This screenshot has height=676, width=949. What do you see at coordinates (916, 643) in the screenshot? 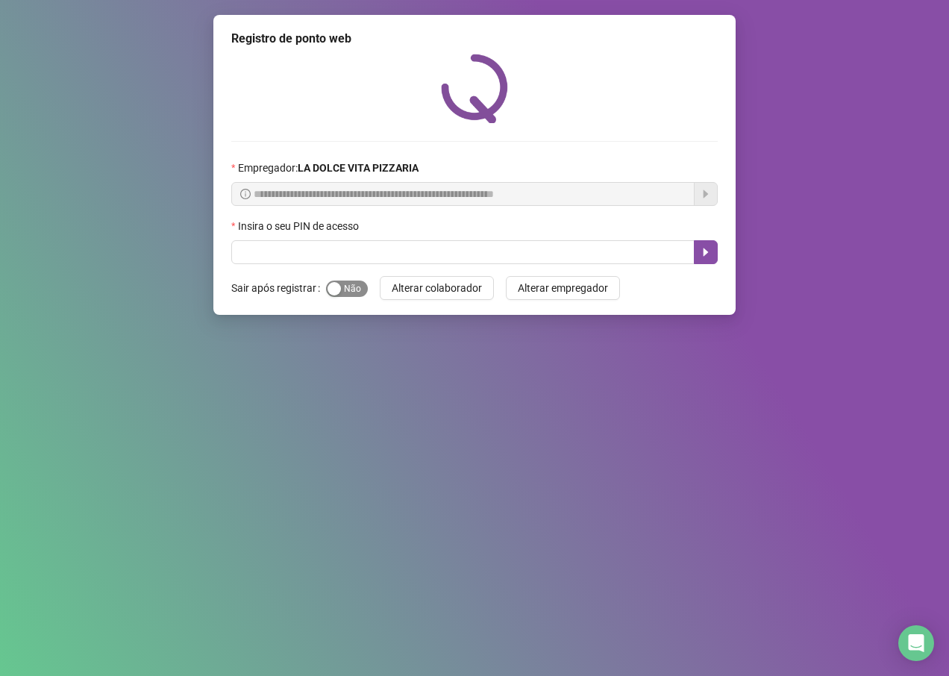
I see `div: Open Intercom Messenger` at bounding box center [916, 643].